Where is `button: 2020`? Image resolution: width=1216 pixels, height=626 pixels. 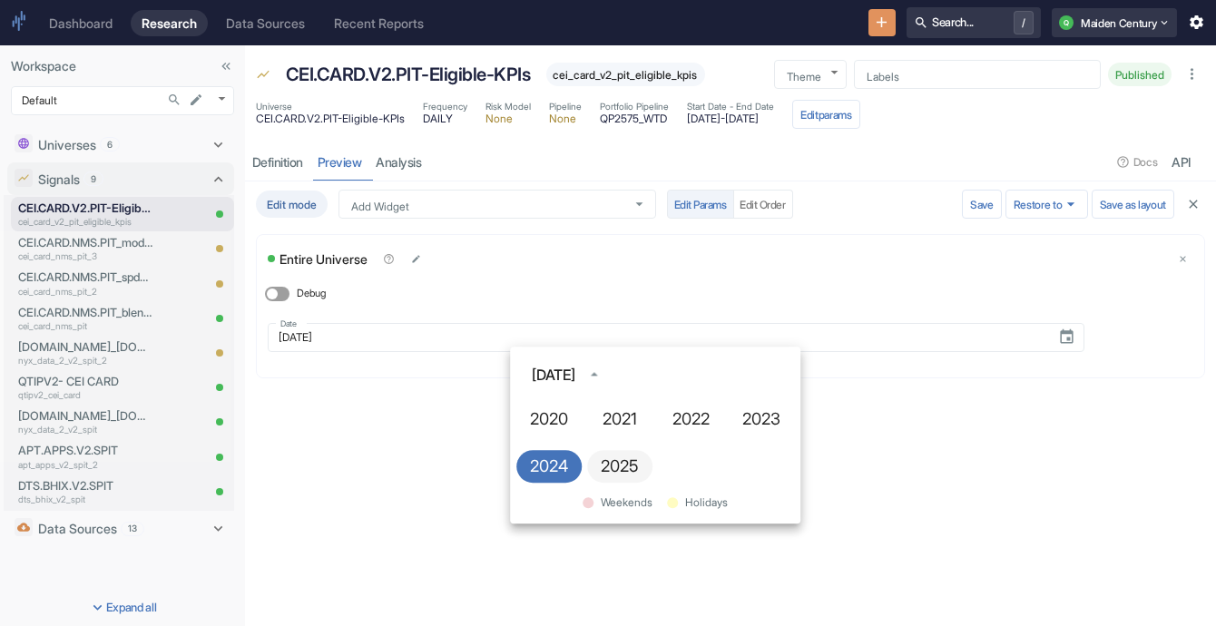
button: 2020 is located at coordinates (549, 419).